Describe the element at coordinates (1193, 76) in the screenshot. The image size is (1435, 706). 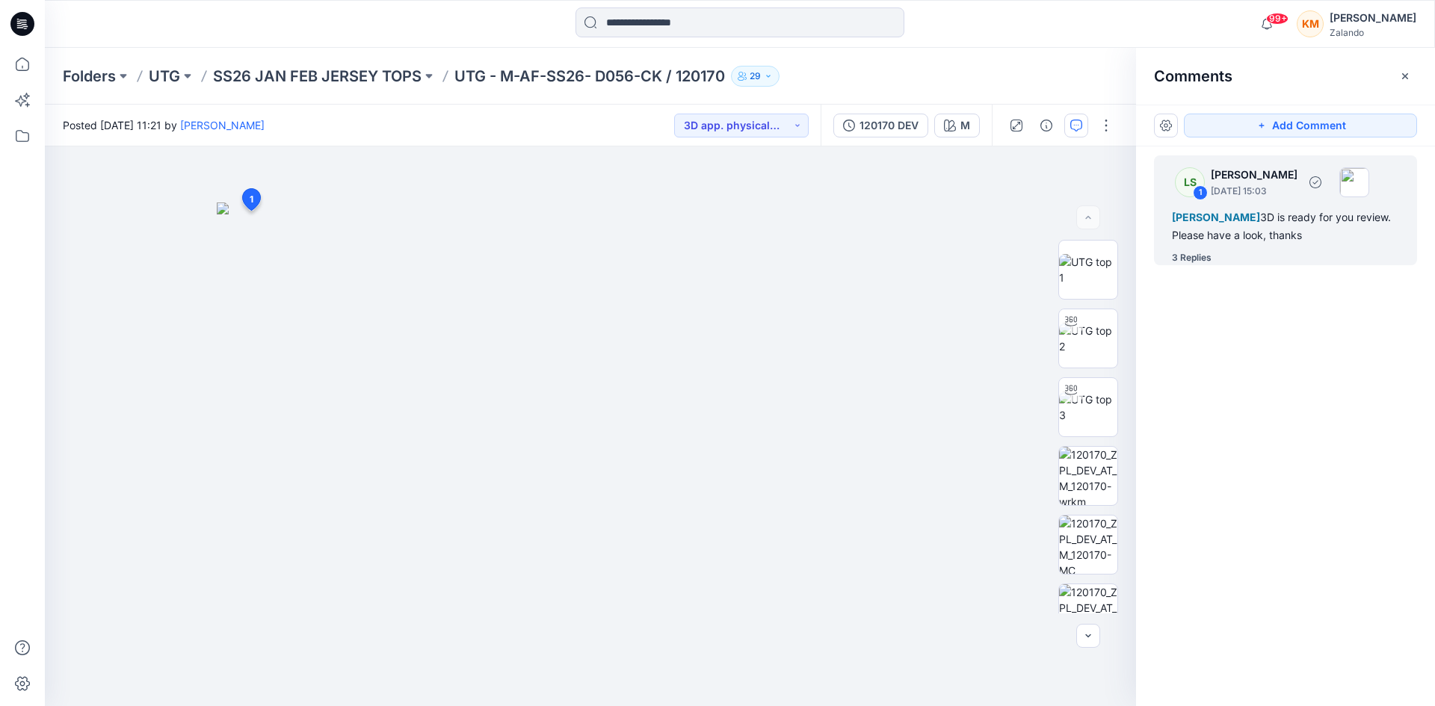
I see `h2: Comments` at that location.